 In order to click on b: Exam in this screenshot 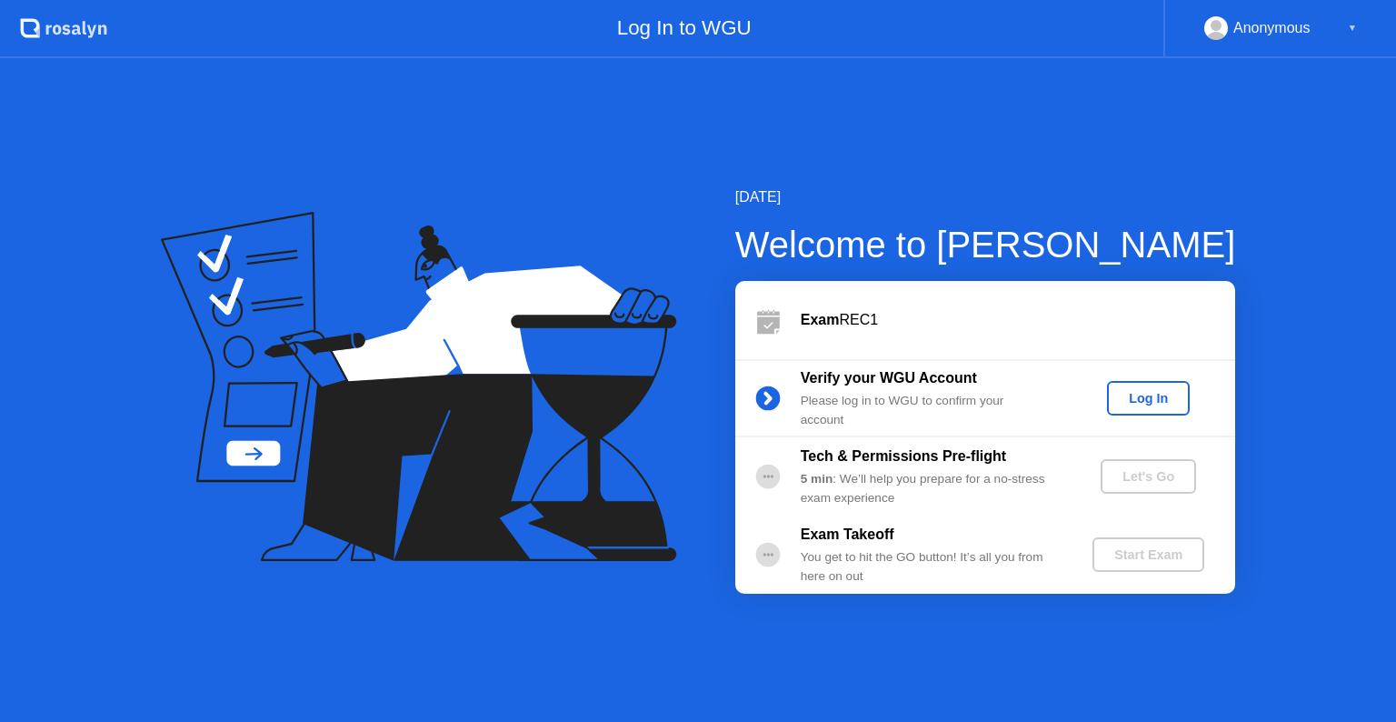, I will do `click(820, 319)`.